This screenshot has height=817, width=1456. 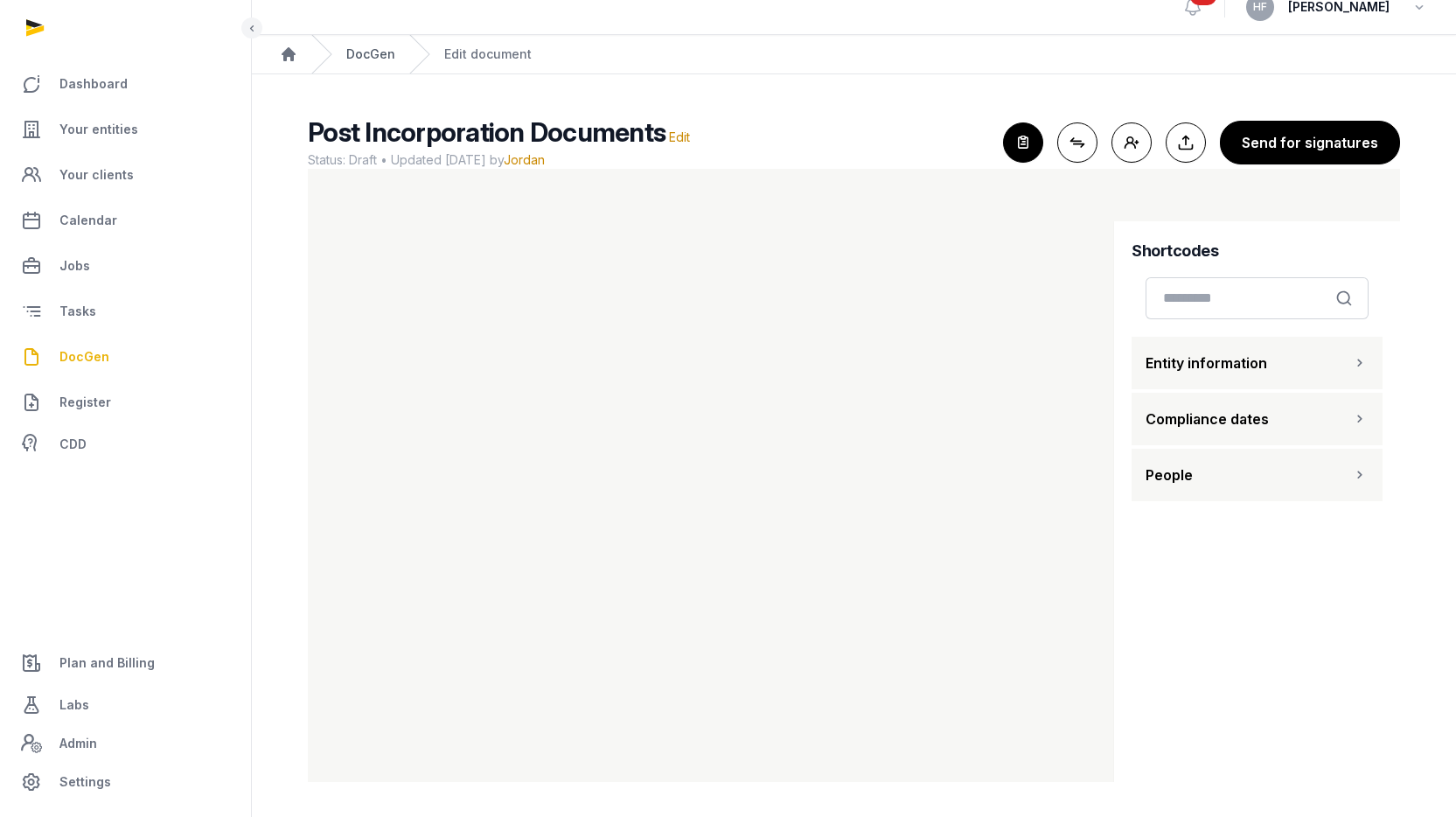 What do you see at coordinates (1207, 419) in the screenshot?
I see `span: Compliance dates` at bounding box center [1207, 419].